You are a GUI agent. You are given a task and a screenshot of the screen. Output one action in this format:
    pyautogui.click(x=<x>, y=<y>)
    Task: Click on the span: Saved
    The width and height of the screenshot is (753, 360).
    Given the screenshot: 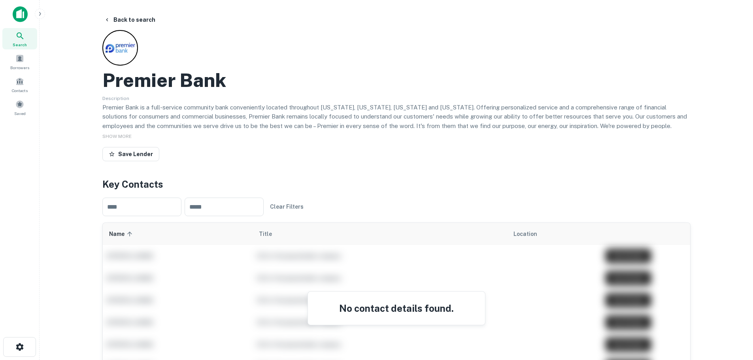 What is the action you would take?
    pyautogui.click(x=20, y=113)
    